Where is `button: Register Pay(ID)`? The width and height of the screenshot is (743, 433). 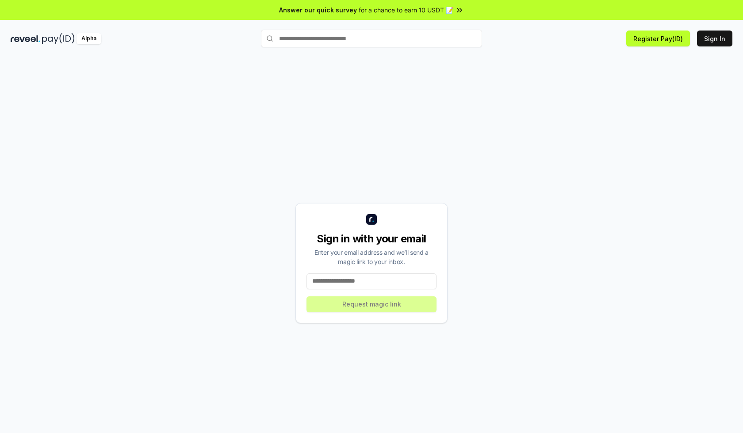 button: Register Pay(ID) is located at coordinates (658, 38).